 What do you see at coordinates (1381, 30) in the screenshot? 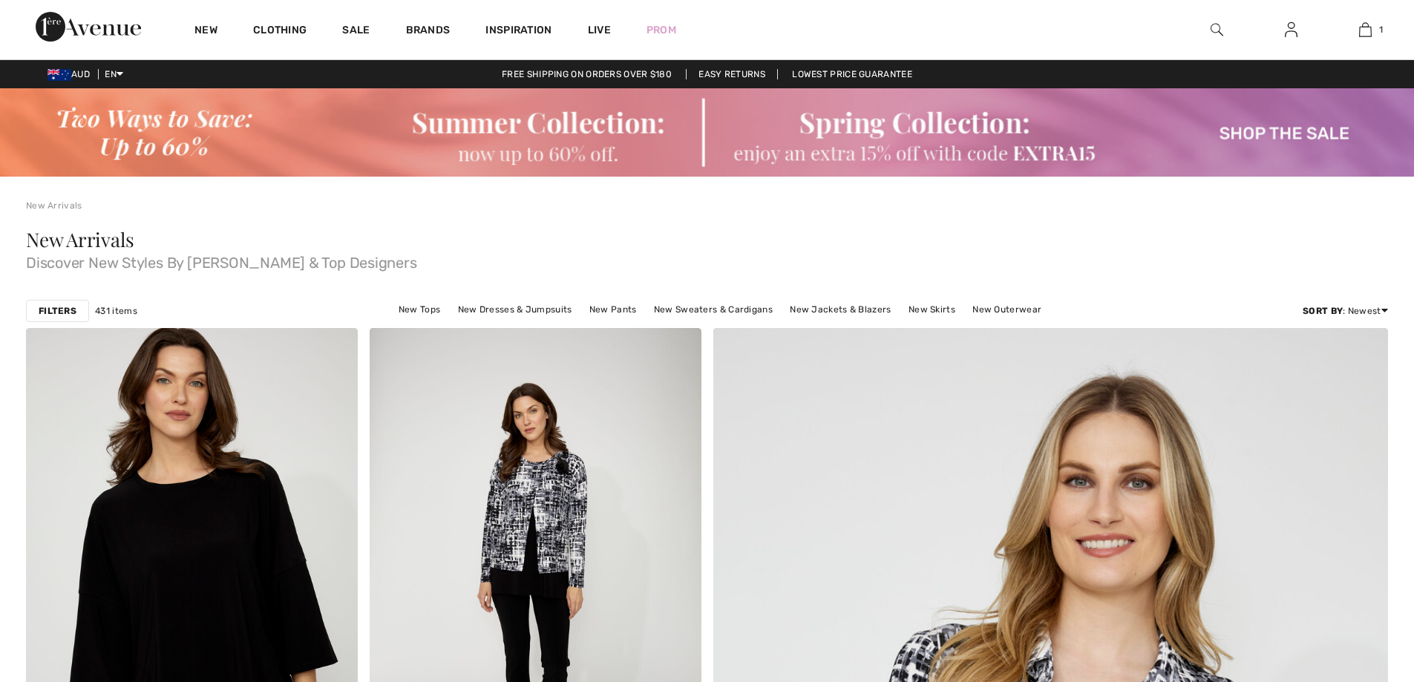
I see `span: 1` at bounding box center [1381, 30].